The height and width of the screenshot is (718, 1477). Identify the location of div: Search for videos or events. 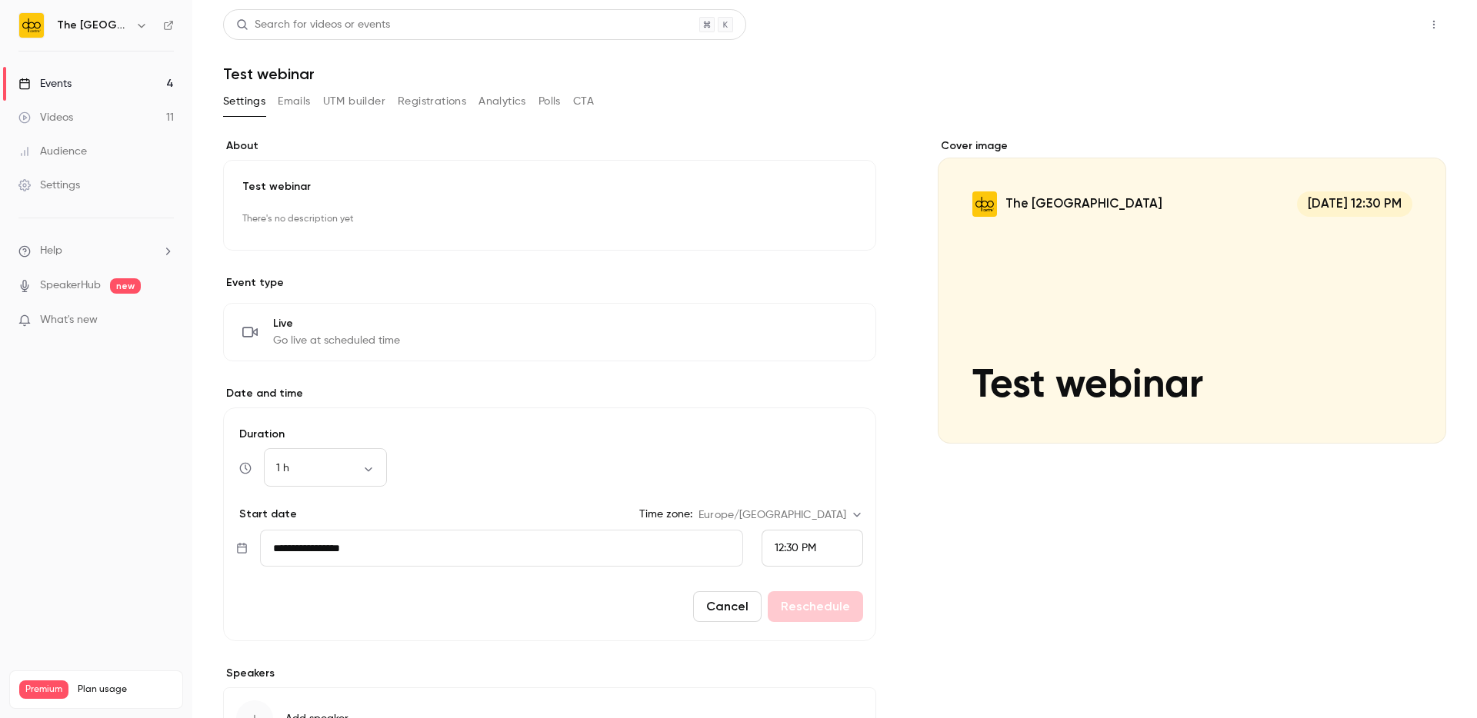
(313, 25).